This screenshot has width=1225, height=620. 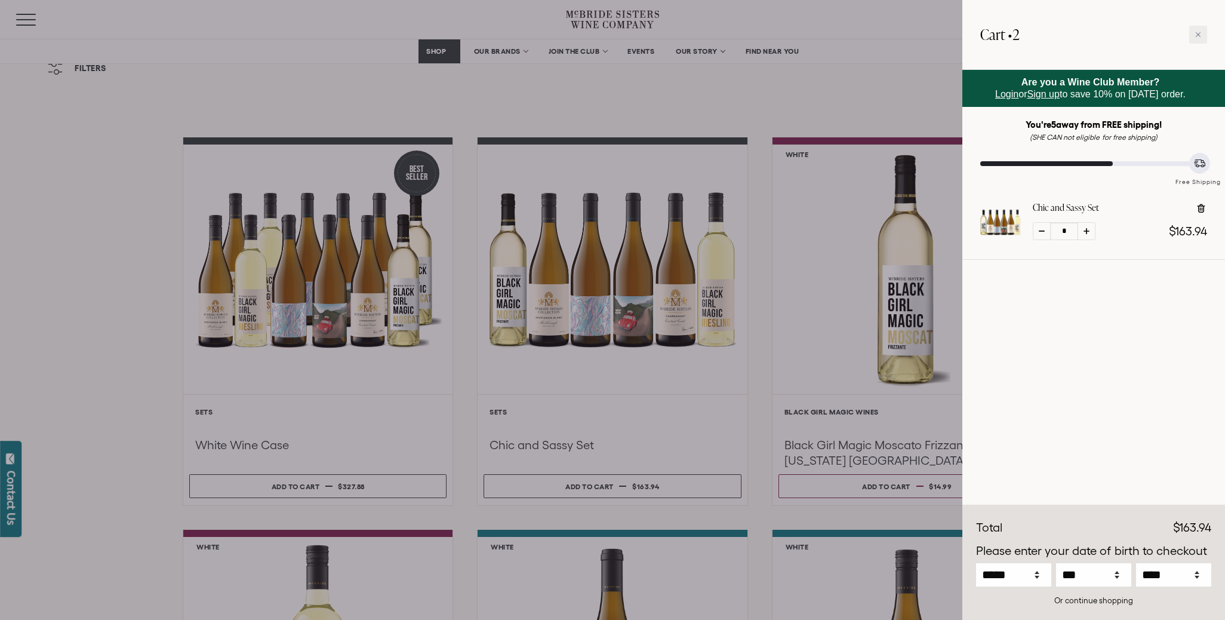 What do you see at coordinates (1016, 34) in the screenshot?
I see `span: 2` at bounding box center [1016, 34].